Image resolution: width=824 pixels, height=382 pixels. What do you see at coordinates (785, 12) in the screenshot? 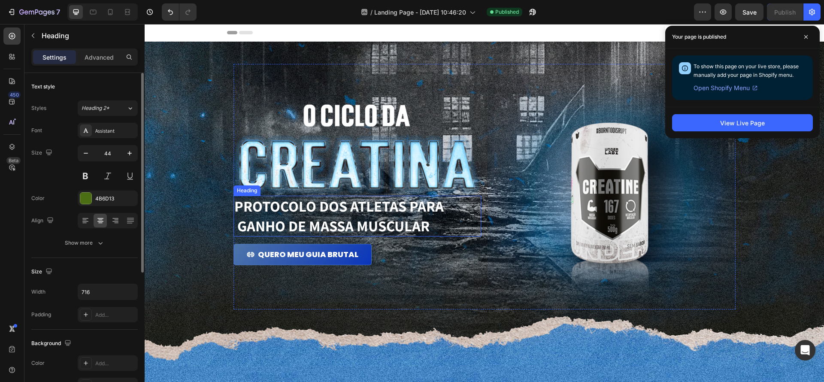
I see `button: Publish` at bounding box center [785, 12].